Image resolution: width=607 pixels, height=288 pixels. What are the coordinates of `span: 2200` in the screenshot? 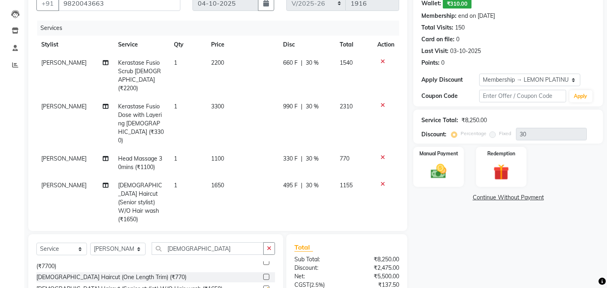 It's located at (218, 63).